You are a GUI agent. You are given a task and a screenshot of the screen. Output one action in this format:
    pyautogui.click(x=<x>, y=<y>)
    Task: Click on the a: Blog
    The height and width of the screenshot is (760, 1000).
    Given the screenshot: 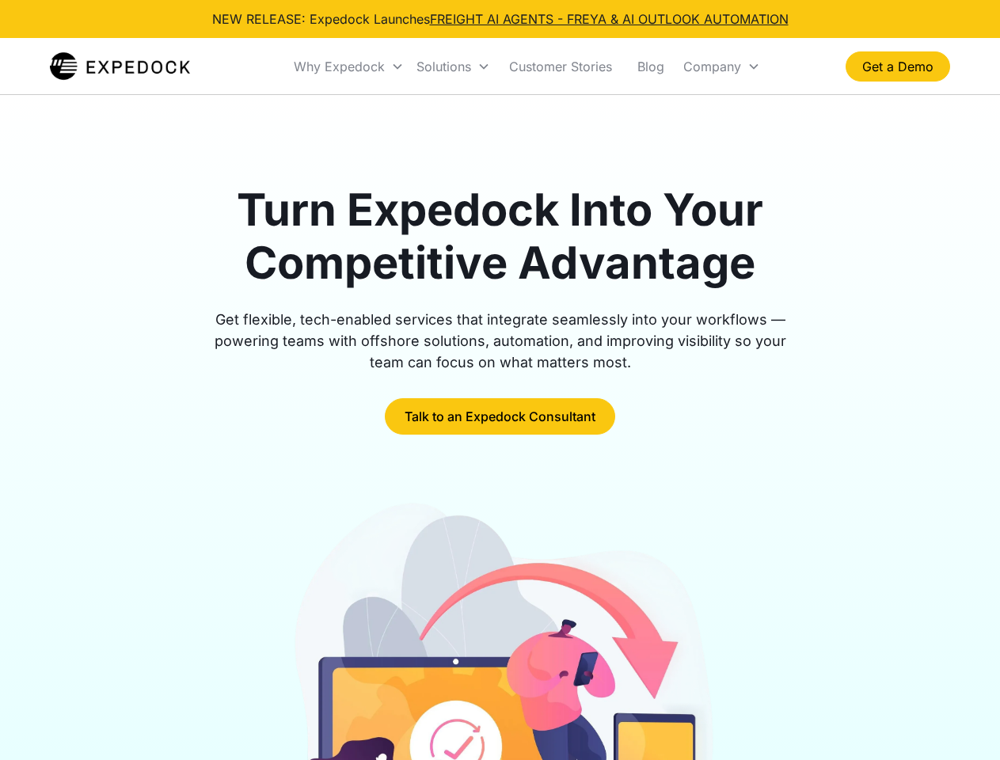 What is the action you would take?
    pyautogui.click(x=651, y=67)
    